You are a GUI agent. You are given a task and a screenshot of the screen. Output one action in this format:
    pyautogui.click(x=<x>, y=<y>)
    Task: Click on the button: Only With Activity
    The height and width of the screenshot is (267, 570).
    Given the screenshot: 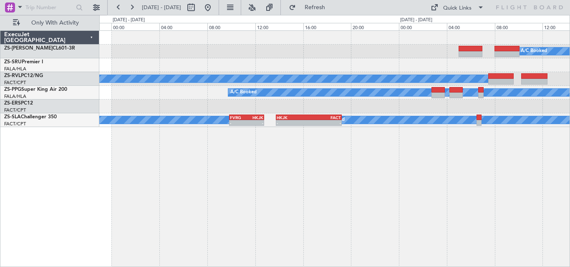 What is the action you would take?
    pyautogui.click(x=50, y=23)
    